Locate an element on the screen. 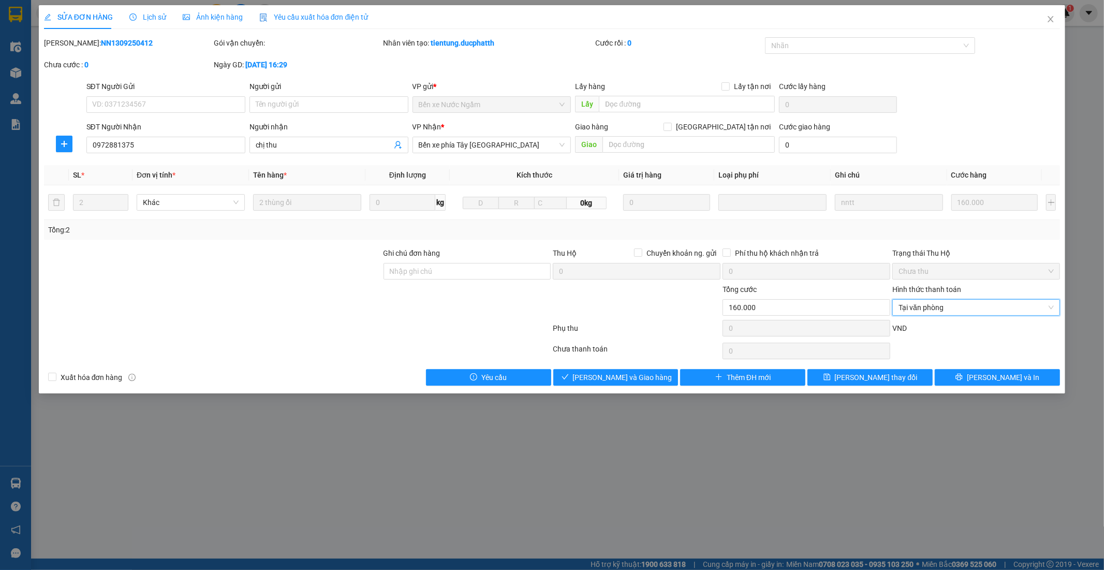 This screenshot has height=570, width=1104. span: VP Nhận is located at coordinates (427, 127).